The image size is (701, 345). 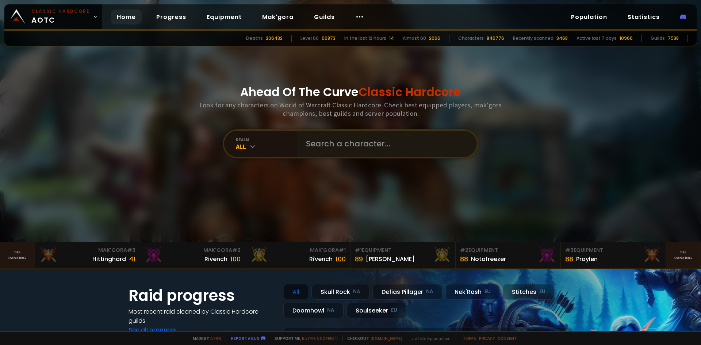 What do you see at coordinates (202, 316) in the screenshot?
I see `h4: Most recent raid cleaned by Classic Hardcore guilds` at bounding box center [202, 316].